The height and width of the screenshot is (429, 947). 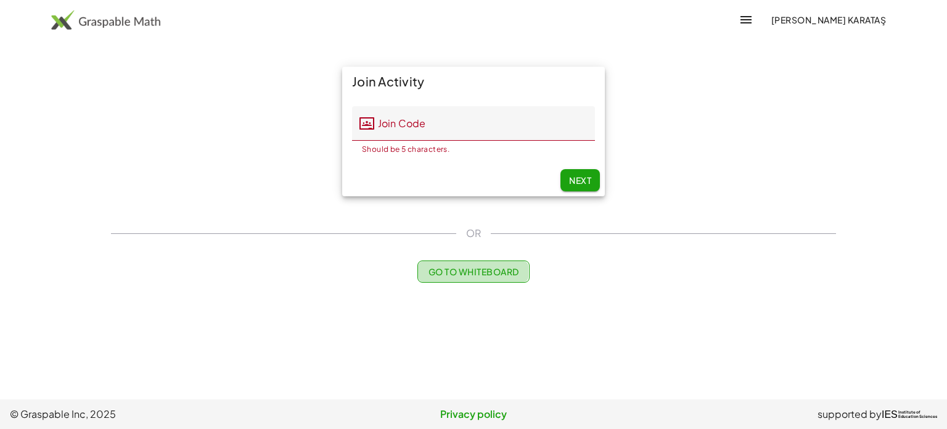 I want to click on span: supported by, so click(x=850, y=414).